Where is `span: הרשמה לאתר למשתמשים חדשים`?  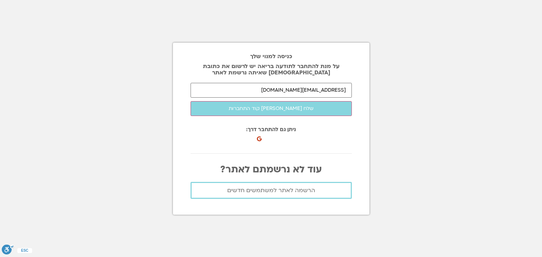 span: הרשמה לאתר למשתמשים חדשים is located at coordinates (271, 190).